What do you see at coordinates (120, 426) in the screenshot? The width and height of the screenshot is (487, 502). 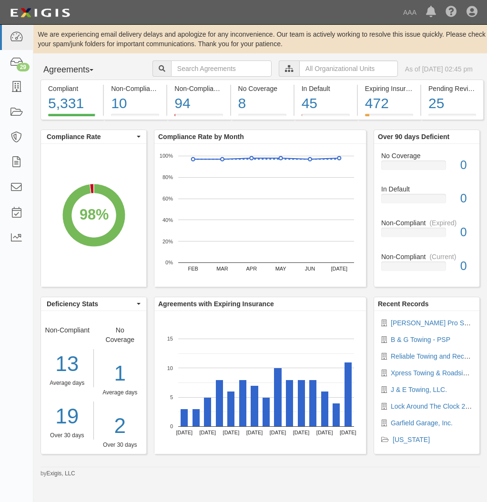 I see `div: 2` at bounding box center [120, 426].